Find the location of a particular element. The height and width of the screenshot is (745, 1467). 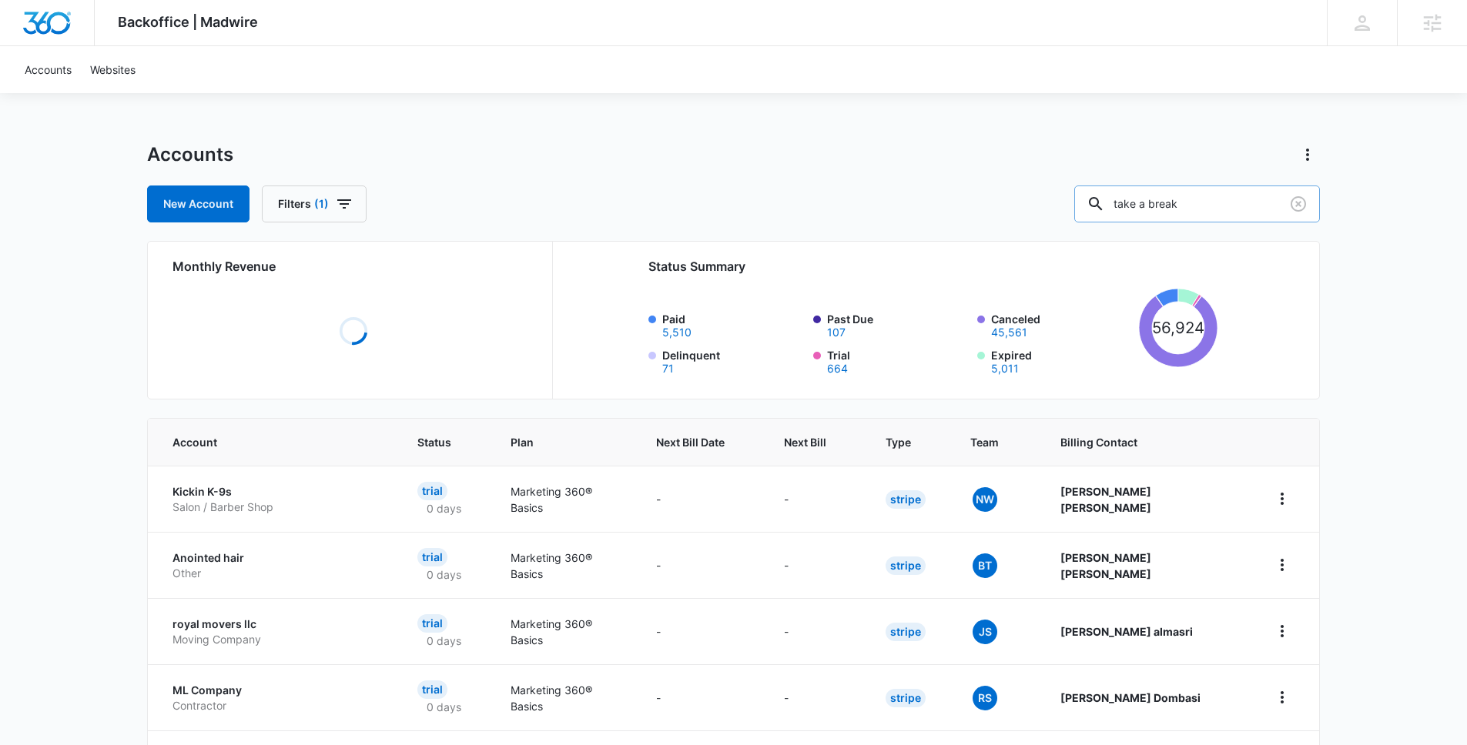

p: Contractor is located at coordinates (276, 706).